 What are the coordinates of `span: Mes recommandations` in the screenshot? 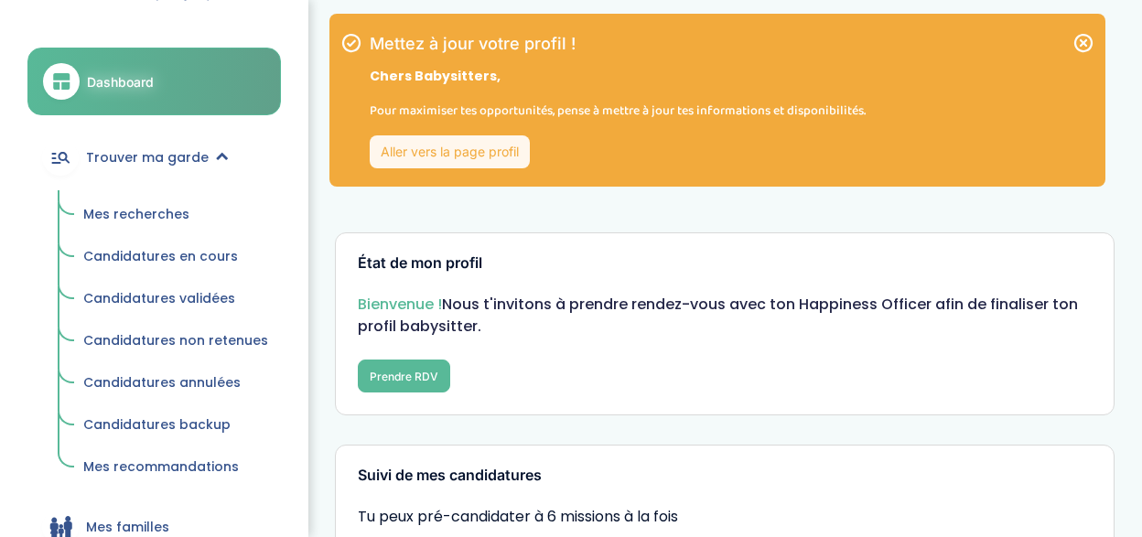 It's located at (161, 467).